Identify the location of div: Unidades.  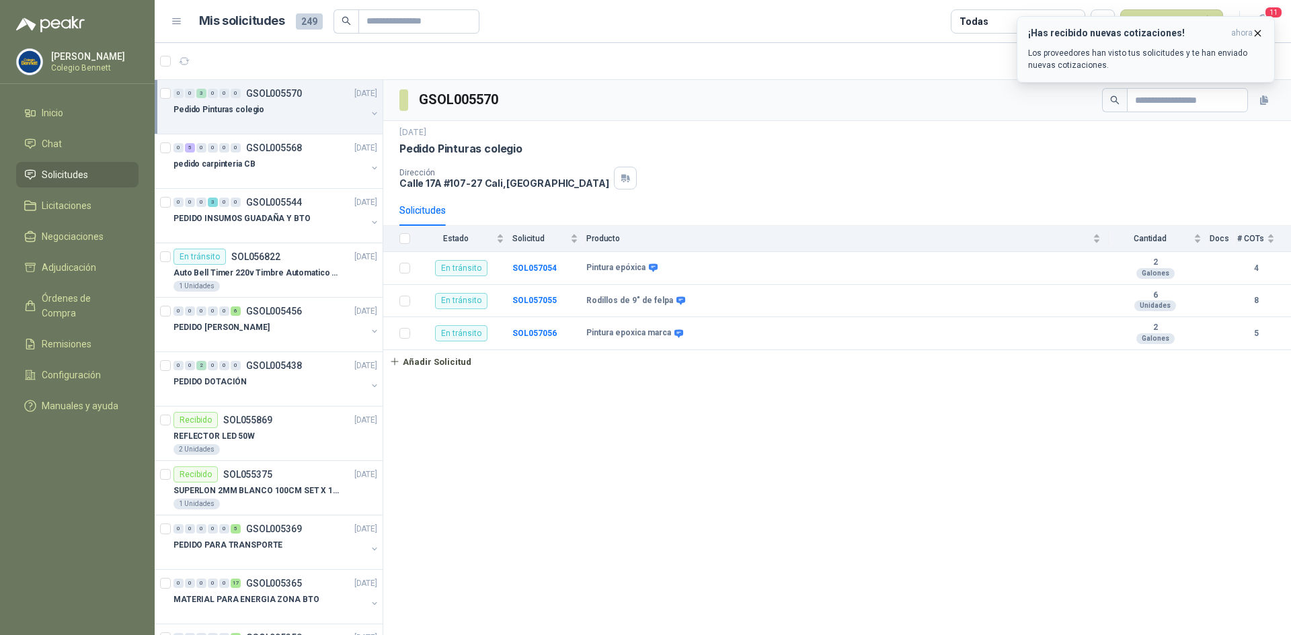
(1155, 306).